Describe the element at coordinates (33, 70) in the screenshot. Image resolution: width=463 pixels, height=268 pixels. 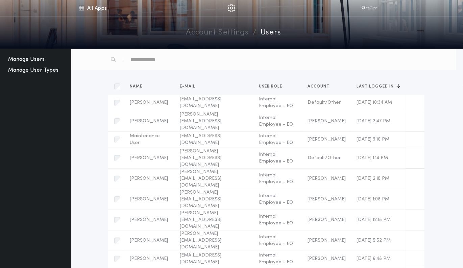
I see `button: Manage User Types` at that location.